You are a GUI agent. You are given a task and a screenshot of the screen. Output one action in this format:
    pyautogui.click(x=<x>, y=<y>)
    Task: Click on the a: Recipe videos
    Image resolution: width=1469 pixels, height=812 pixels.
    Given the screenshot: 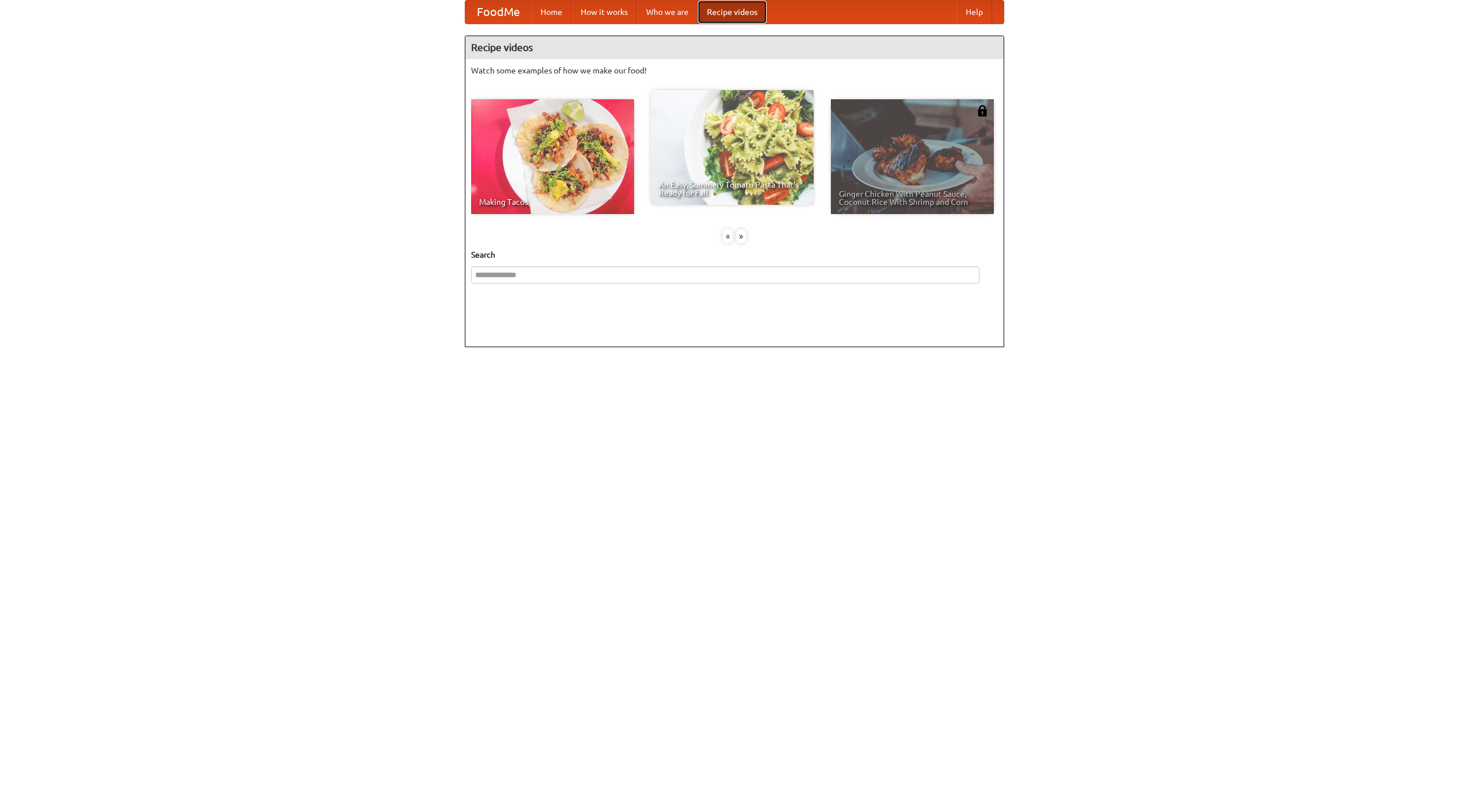 What is the action you would take?
    pyautogui.click(x=732, y=12)
    